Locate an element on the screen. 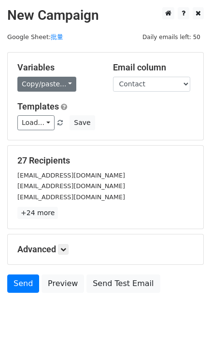 This screenshot has width=211, height=342. h5: Email column is located at coordinates (153, 67).